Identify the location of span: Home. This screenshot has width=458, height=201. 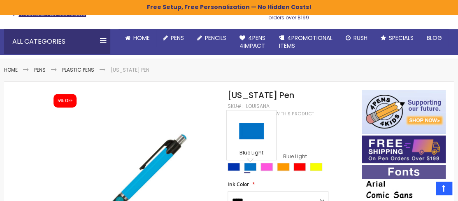
(142, 38).